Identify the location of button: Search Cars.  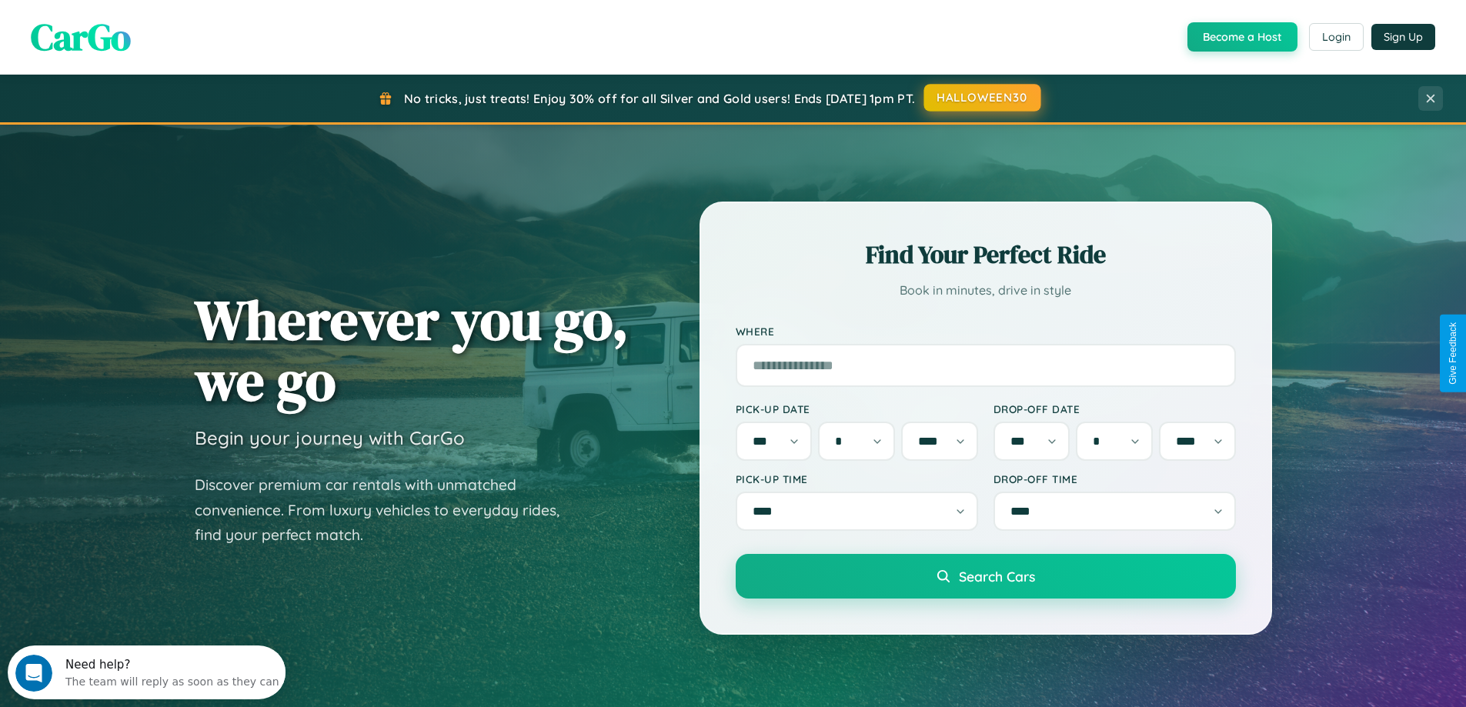
(986, 577).